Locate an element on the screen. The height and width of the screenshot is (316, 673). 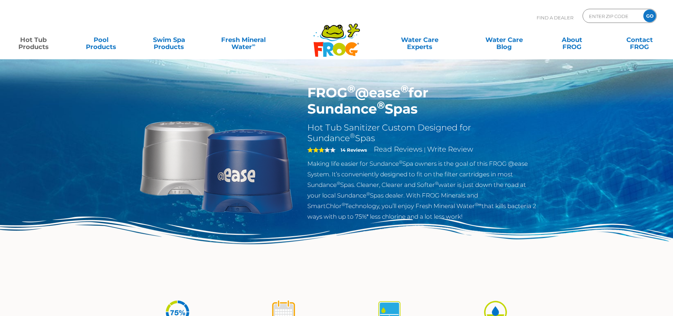
a: Hot TubProducts is located at coordinates (33, 40).